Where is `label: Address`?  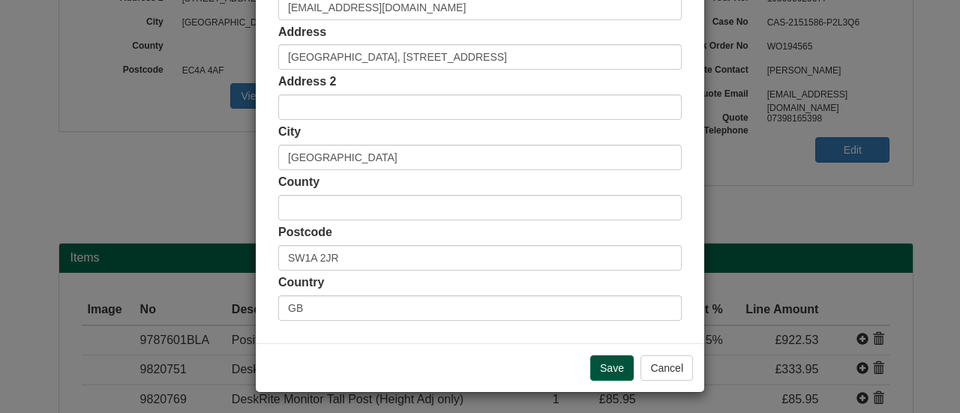
label: Address is located at coordinates (302, 32).